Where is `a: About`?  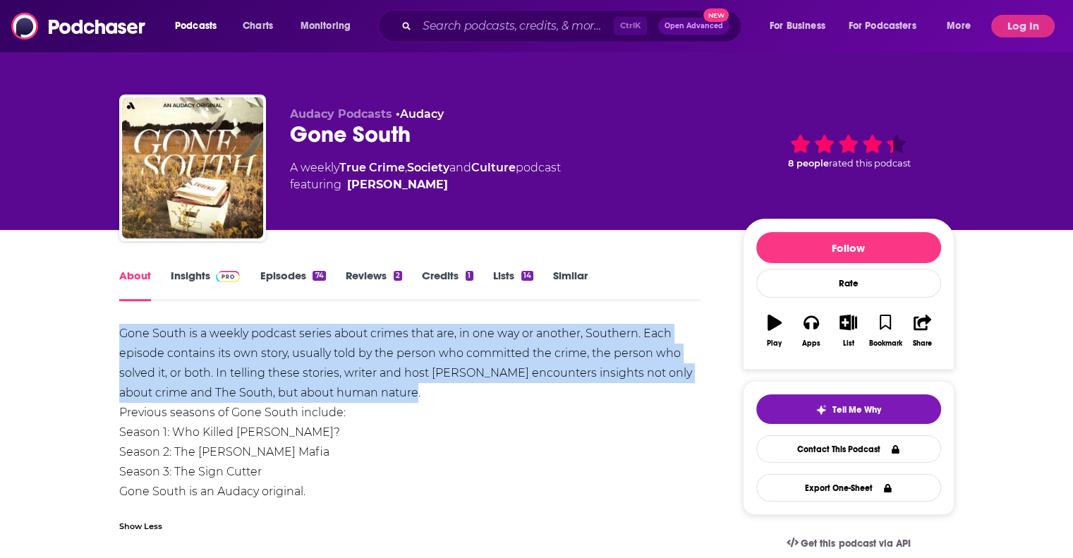 a: About is located at coordinates (135, 285).